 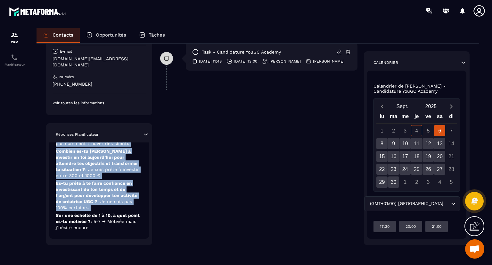 I want to click on div: di, so click(x=451, y=117).